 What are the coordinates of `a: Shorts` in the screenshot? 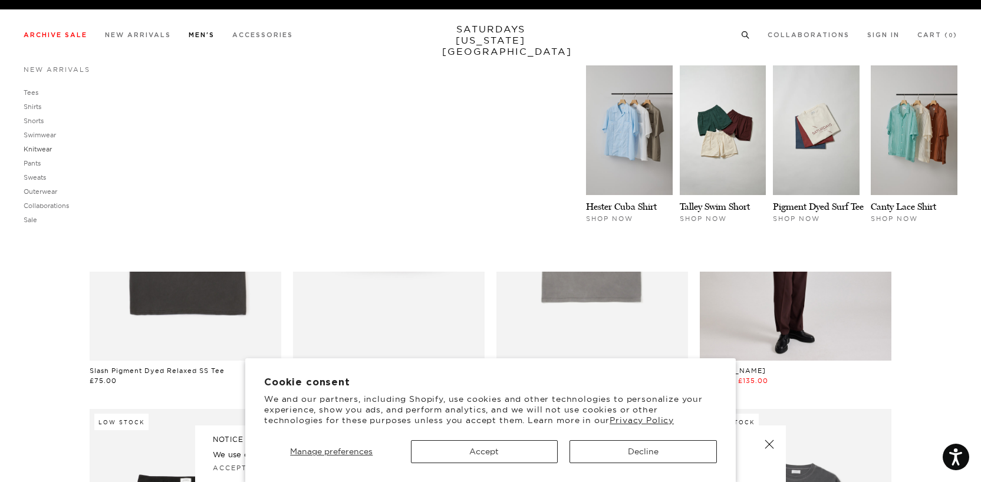 It's located at (34, 121).